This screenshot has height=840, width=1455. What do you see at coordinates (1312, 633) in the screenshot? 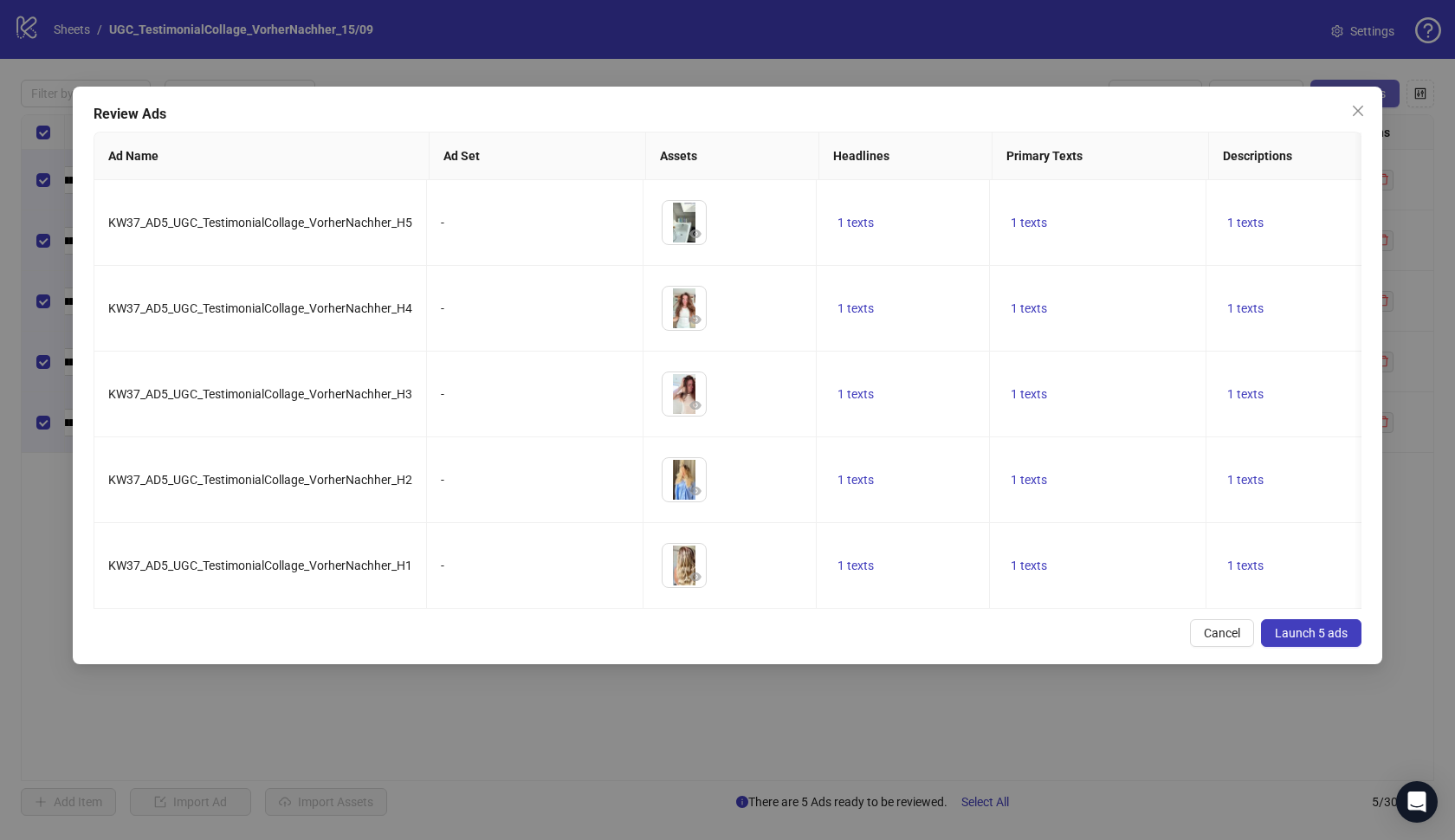
I see `button: Launch 5 ads` at bounding box center [1312, 633].